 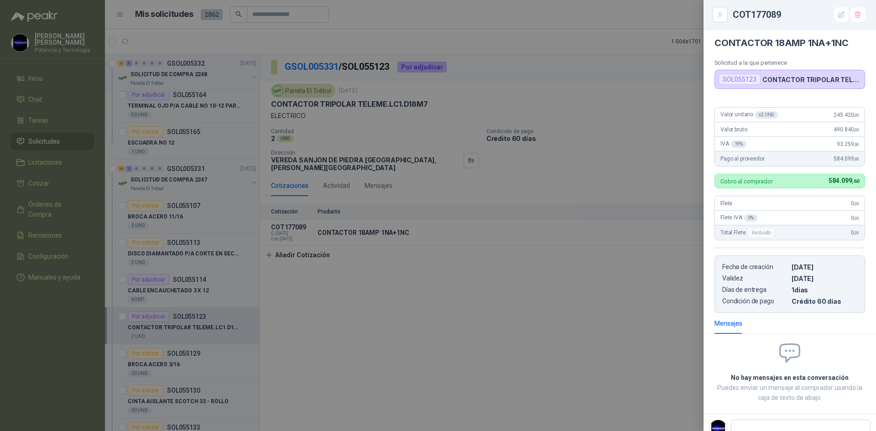 I want to click on h4: CONTACTOR 18AMP 1NA+1NC, so click(x=789, y=43).